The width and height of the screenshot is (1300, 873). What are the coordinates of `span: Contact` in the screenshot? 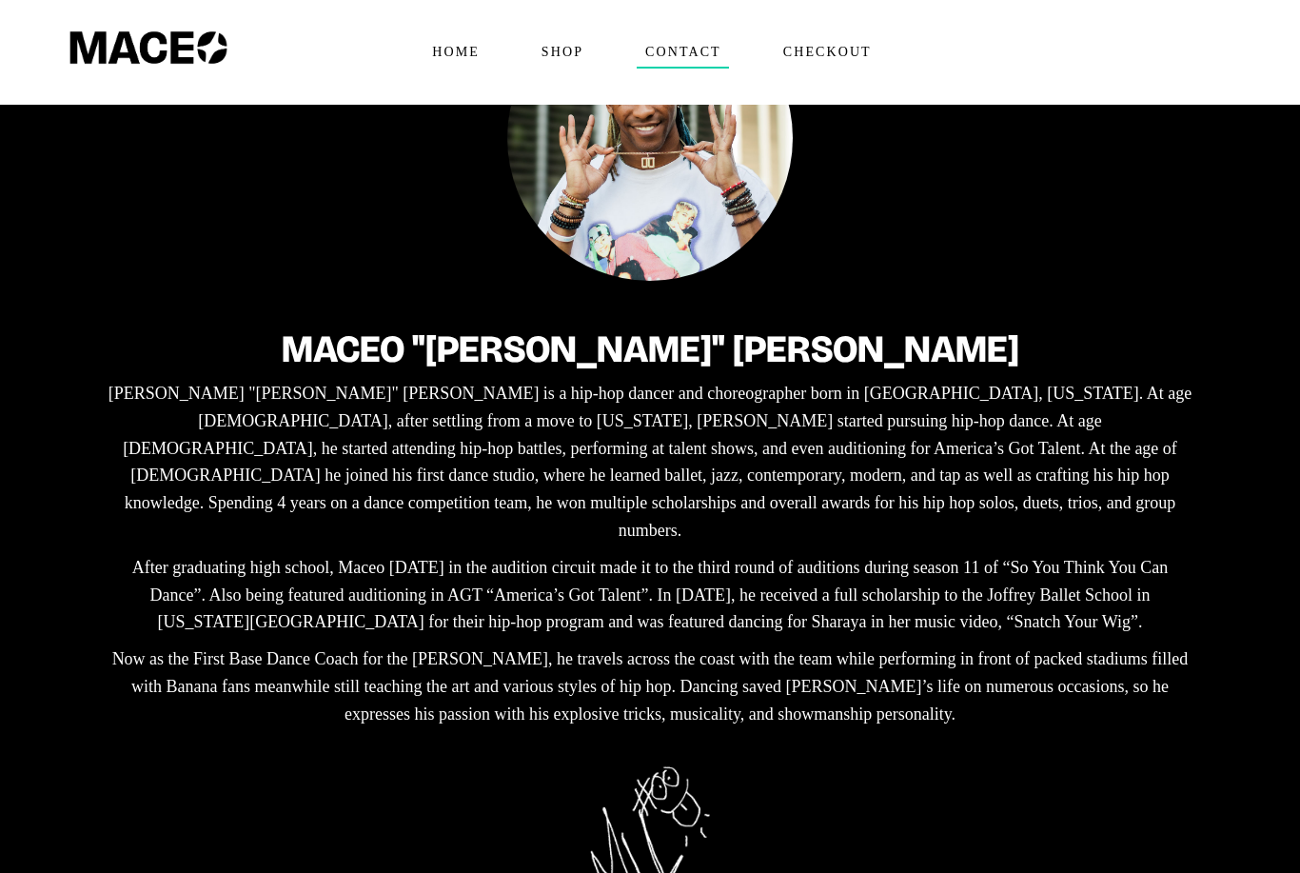 It's located at (682, 52).